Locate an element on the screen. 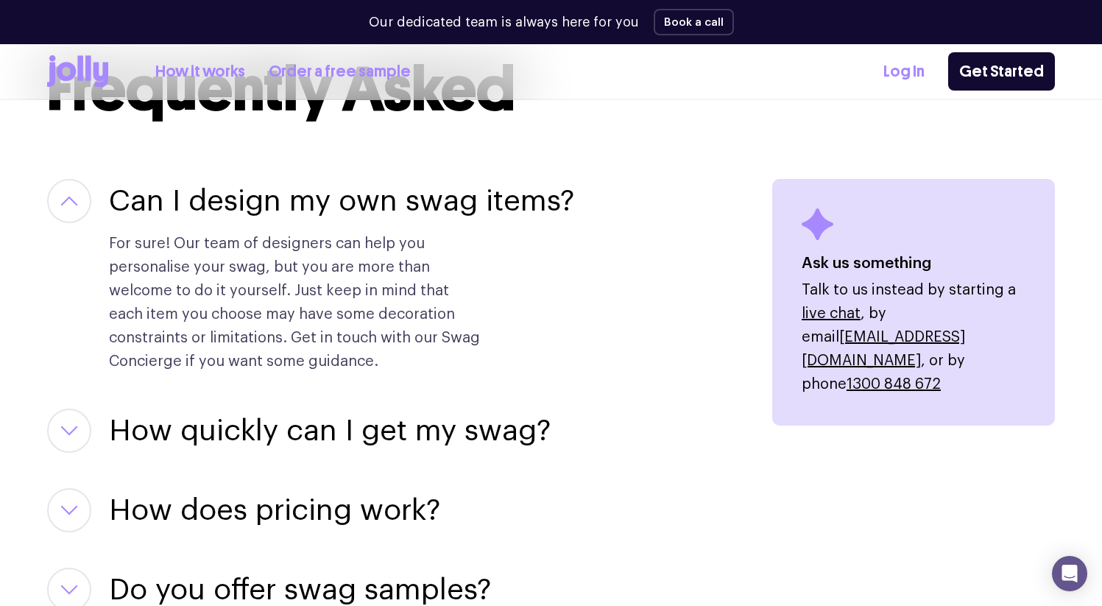 This screenshot has width=1102, height=606. h2: Frequently Asked is located at coordinates (551, 89).